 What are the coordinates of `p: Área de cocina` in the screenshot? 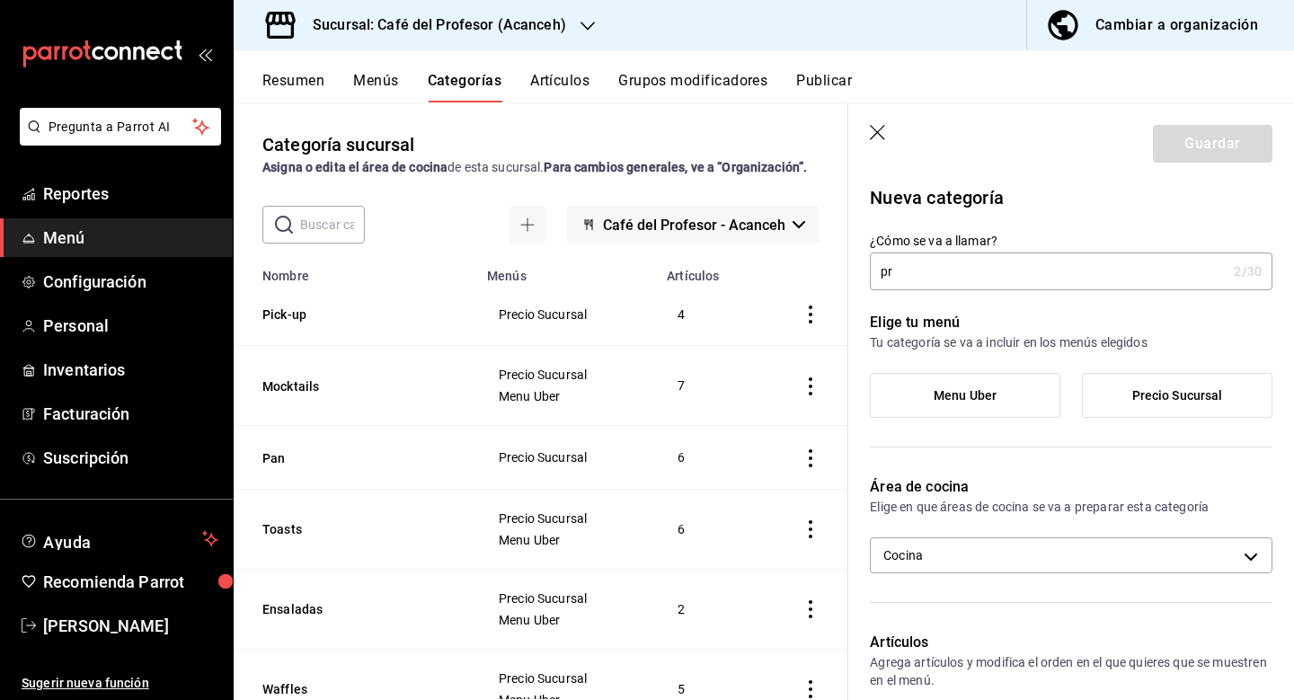 It's located at (1071, 487).